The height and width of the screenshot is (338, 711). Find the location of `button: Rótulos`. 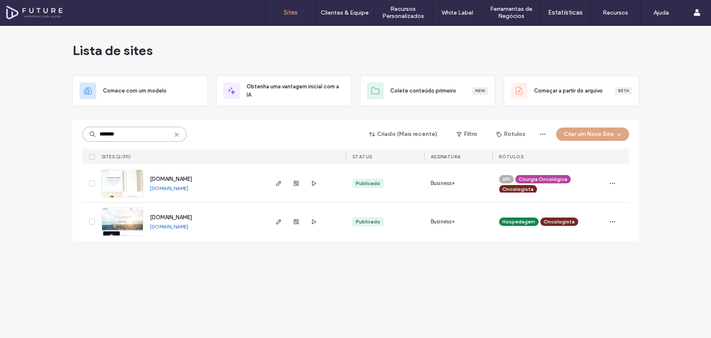

button: Rótulos is located at coordinates (510, 134).